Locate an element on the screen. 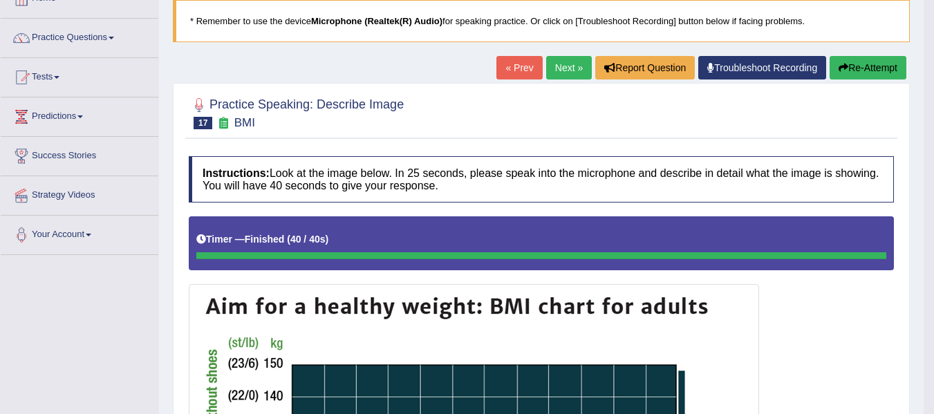 Image resolution: width=934 pixels, height=414 pixels. a: Predictions is located at coordinates (80, 115).